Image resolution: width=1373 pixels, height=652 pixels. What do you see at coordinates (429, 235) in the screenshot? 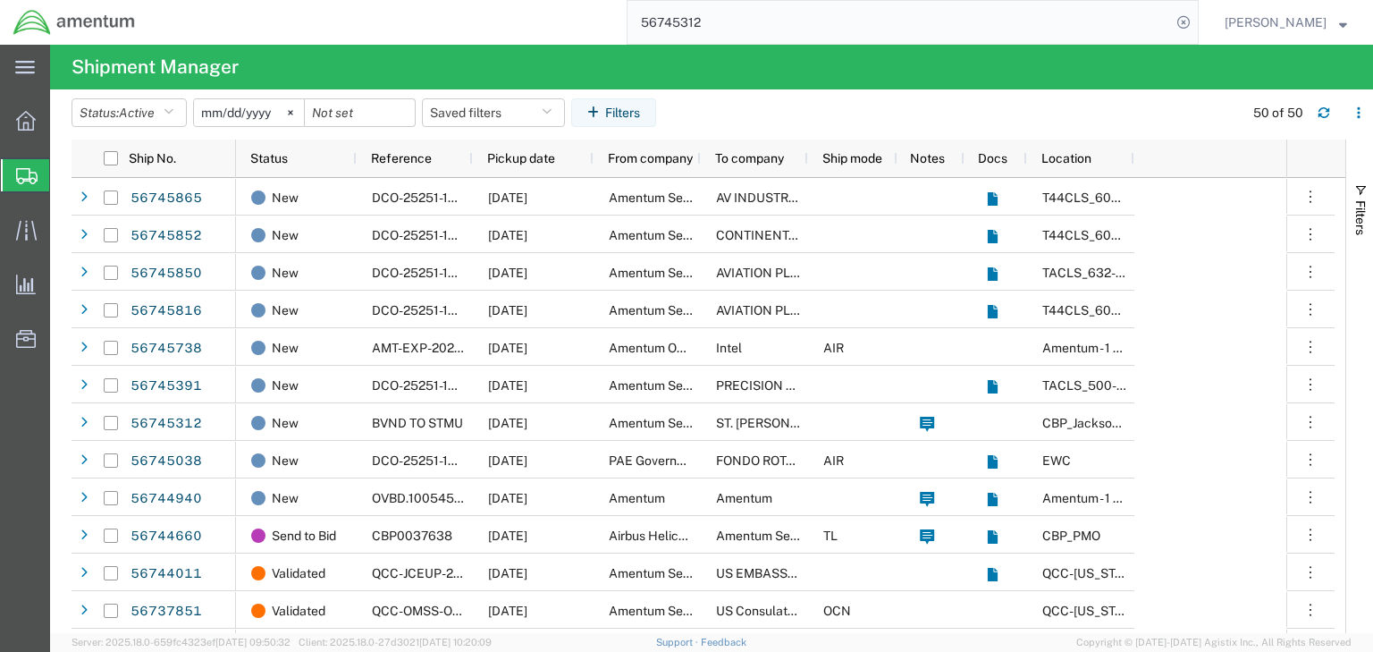
I see `span: DCO-25251-167882` at bounding box center [429, 235].